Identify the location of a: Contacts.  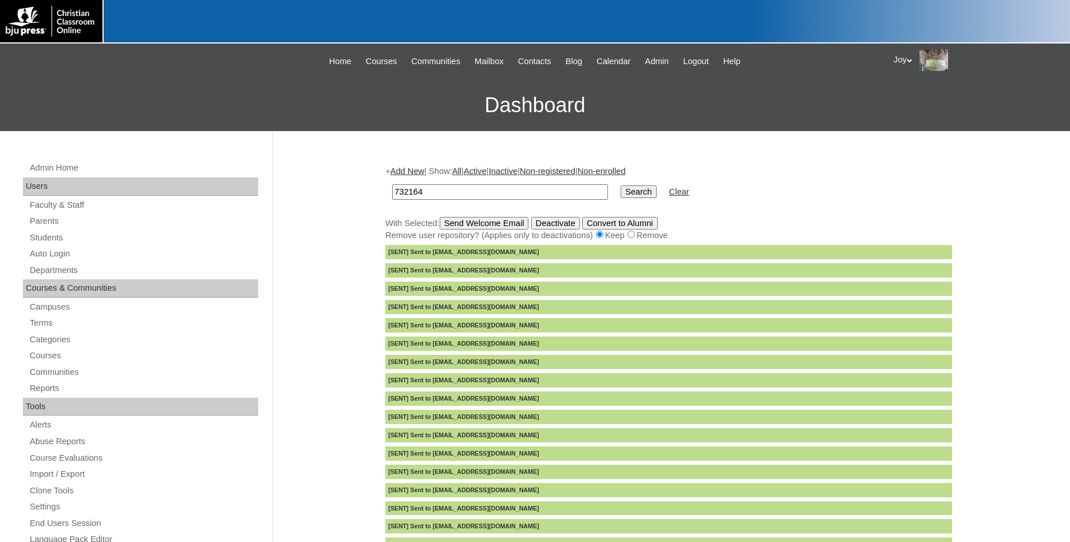
(535, 61).